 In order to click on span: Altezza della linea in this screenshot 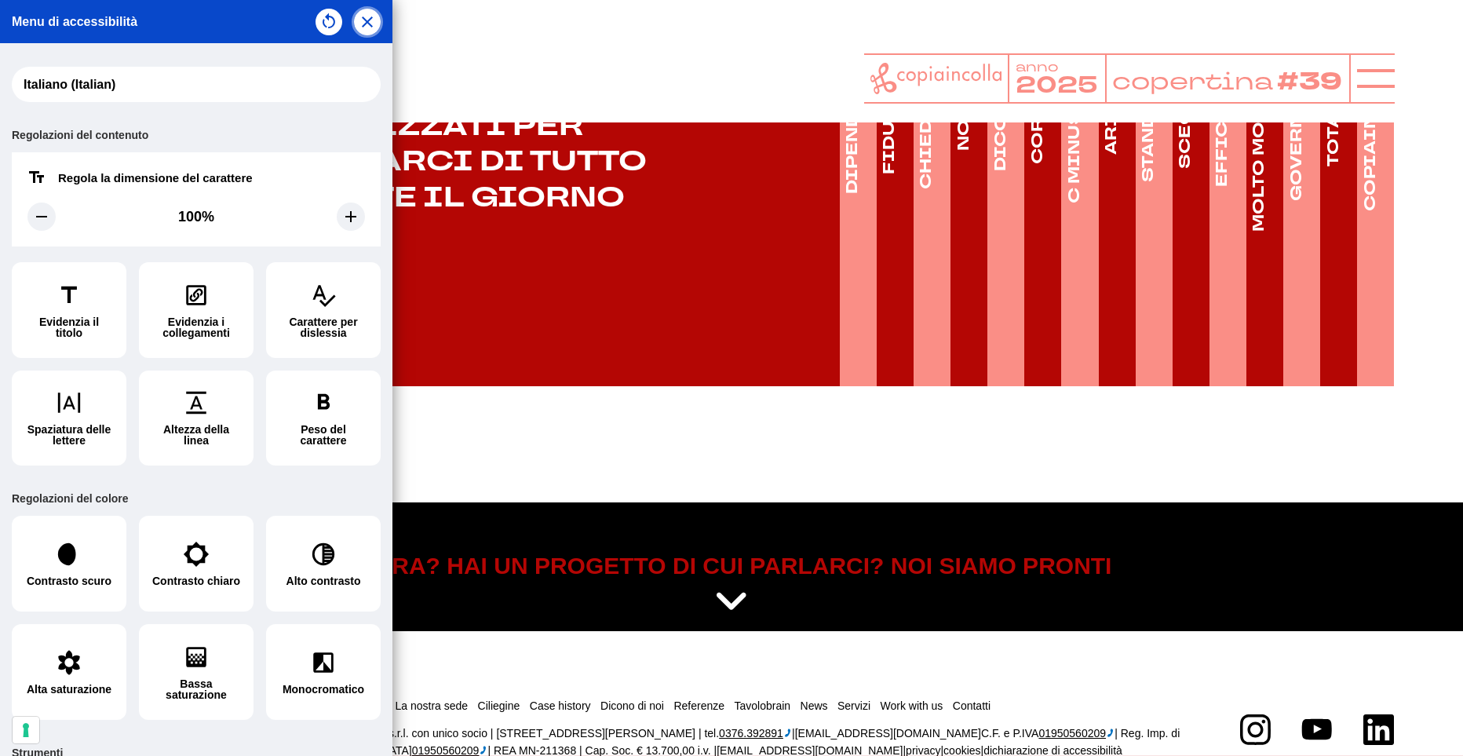, I will do `click(196, 435)`.